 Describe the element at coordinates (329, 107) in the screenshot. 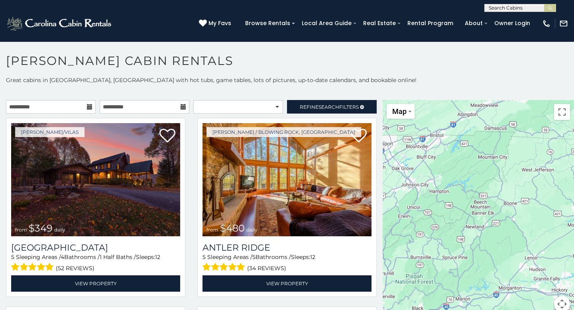

I see `span: Search` at that location.